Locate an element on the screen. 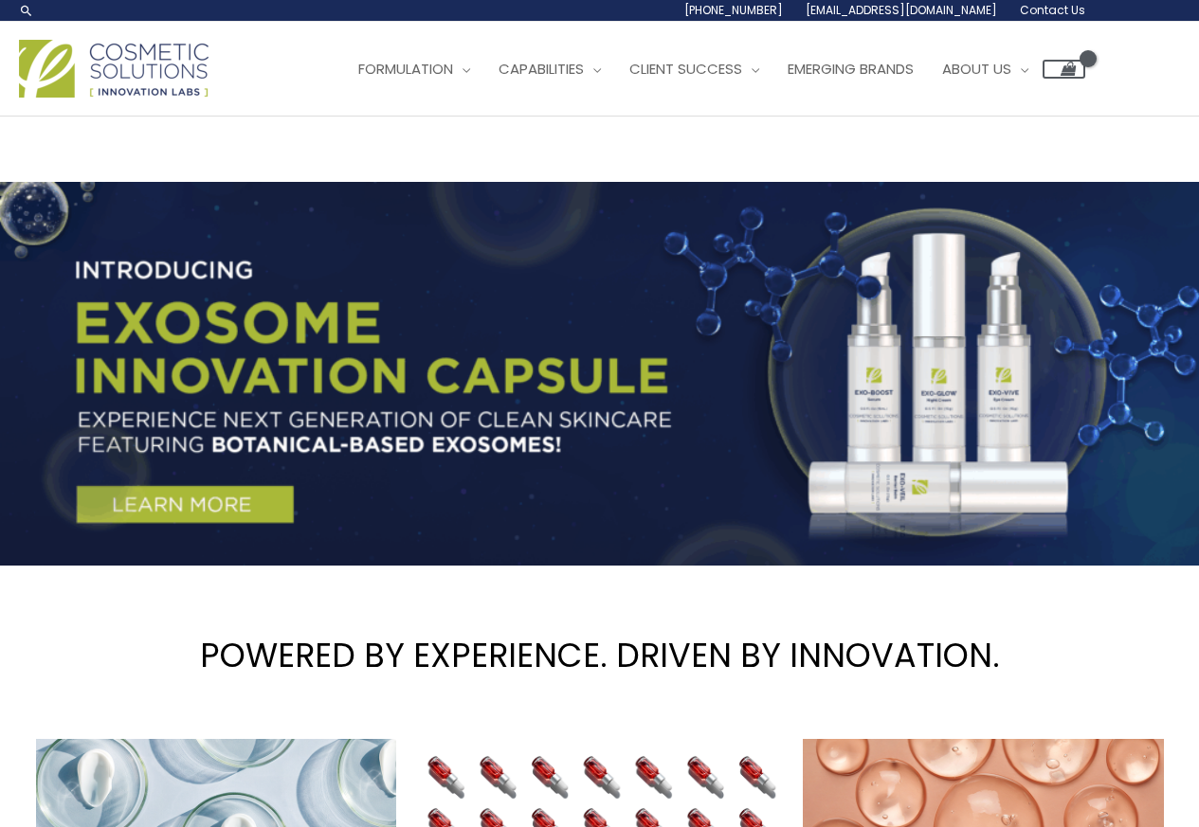 The width and height of the screenshot is (1199, 827). span: Capabilities is located at coordinates (541, 68).